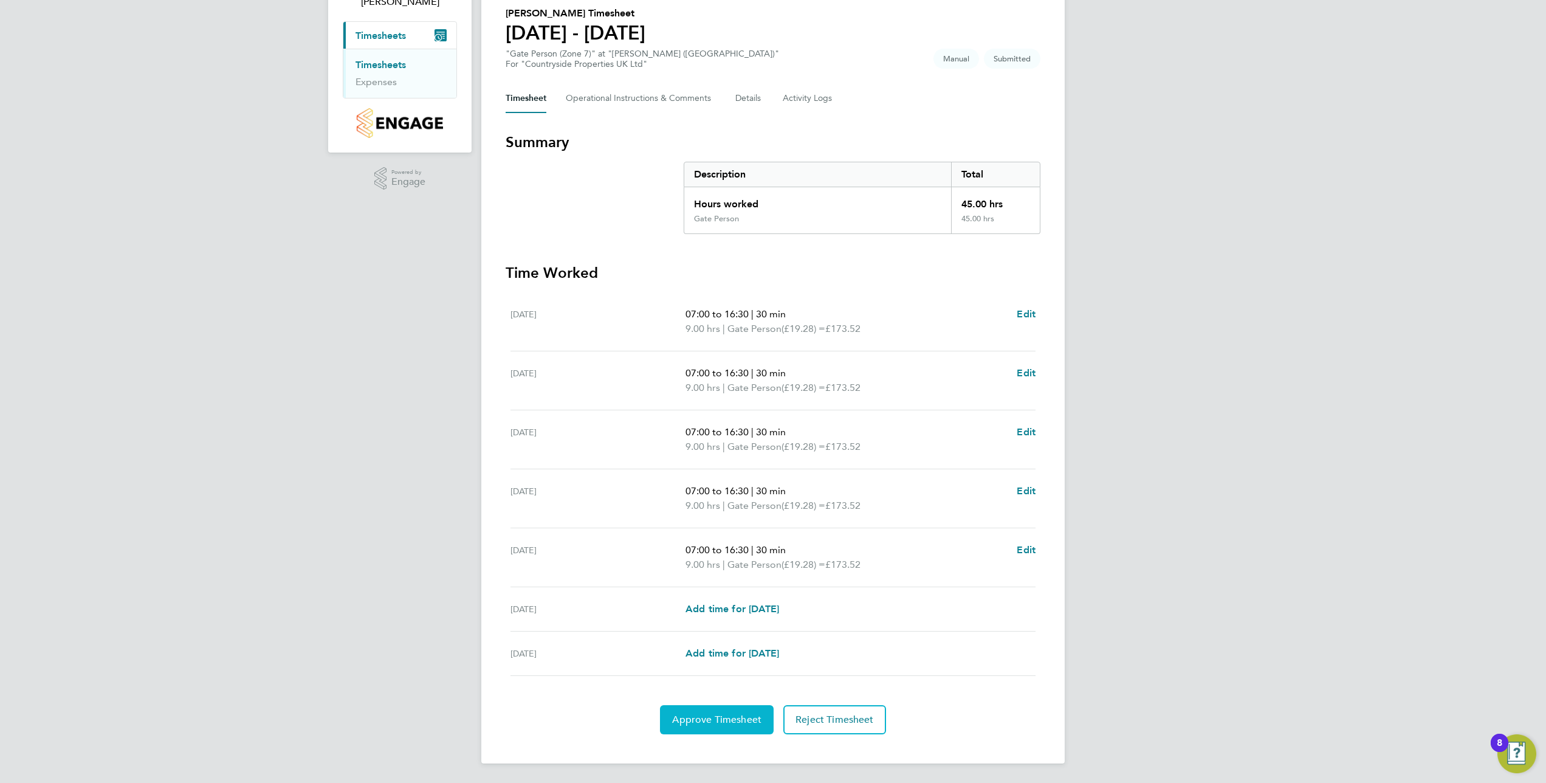 The image size is (1546, 783). I want to click on img: countryside-properties-logo-retina.png, so click(399, 123).